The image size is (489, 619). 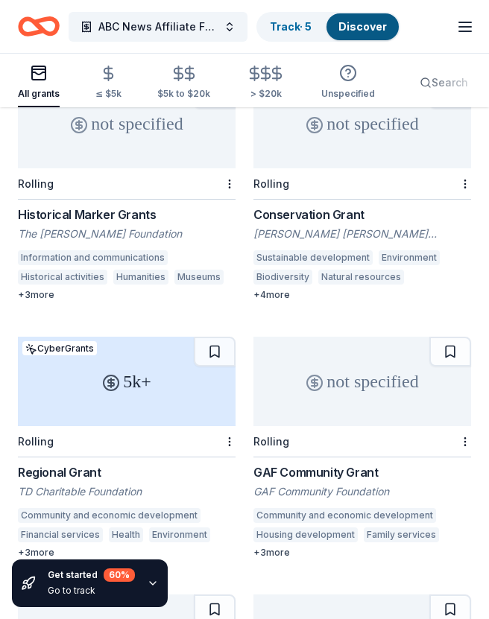 What do you see at coordinates (39, 26) in the screenshot?
I see `a: Home` at bounding box center [39, 26].